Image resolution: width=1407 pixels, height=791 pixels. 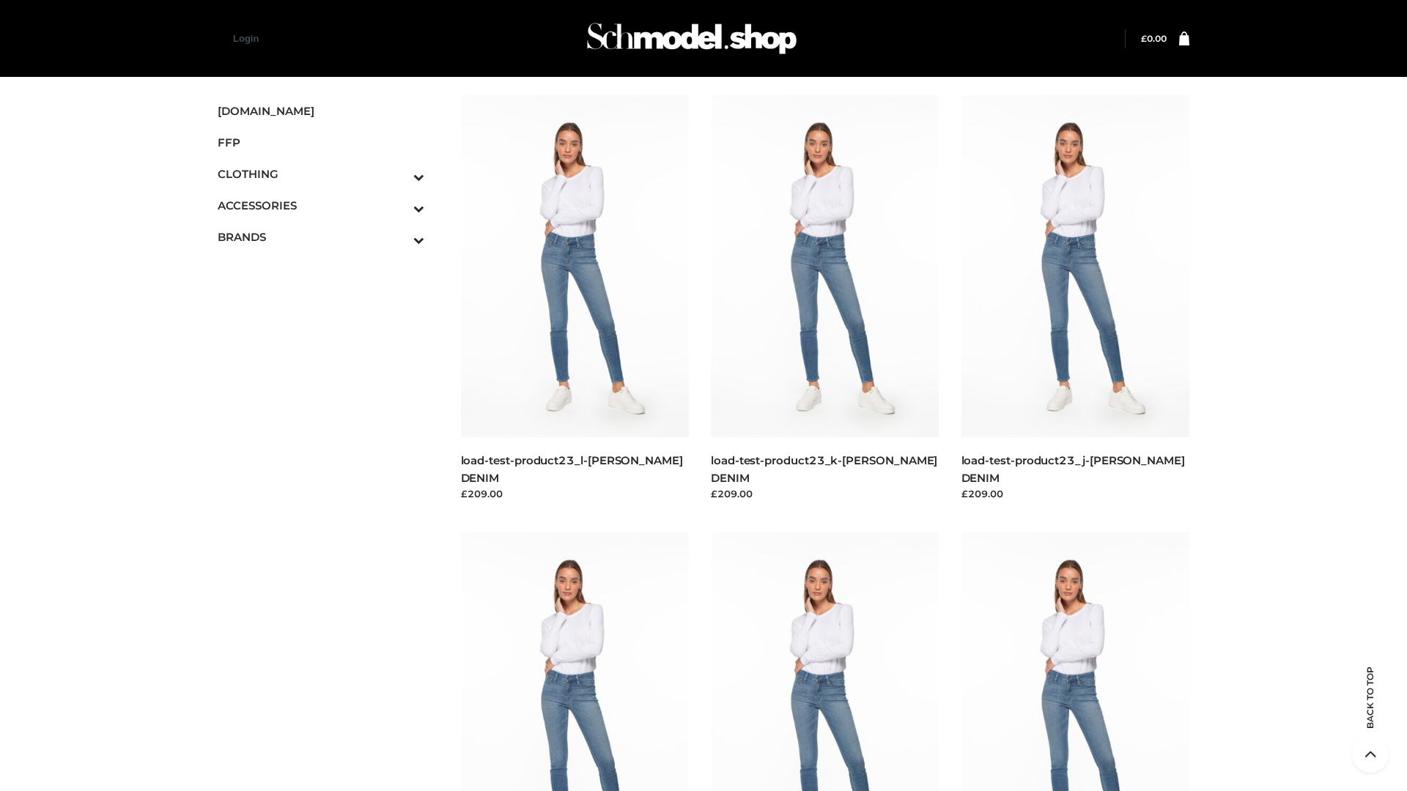 I want to click on bdi: 0.00, so click(x=1153, y=38).